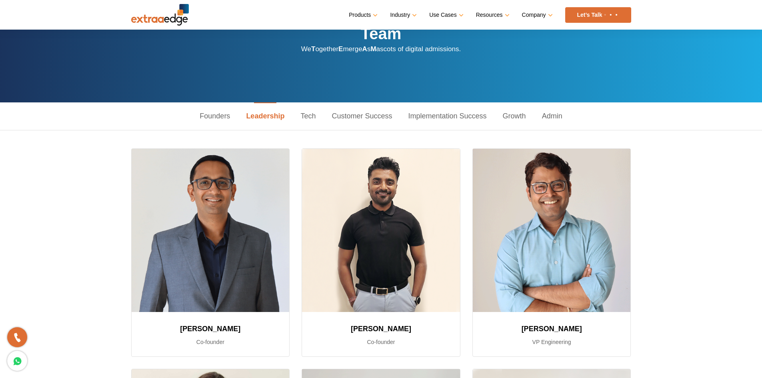 This screenshot has height=378, width=762. Describe the element at coordinates (373, 49) in the screenshot. I see `strong: M` at that location.